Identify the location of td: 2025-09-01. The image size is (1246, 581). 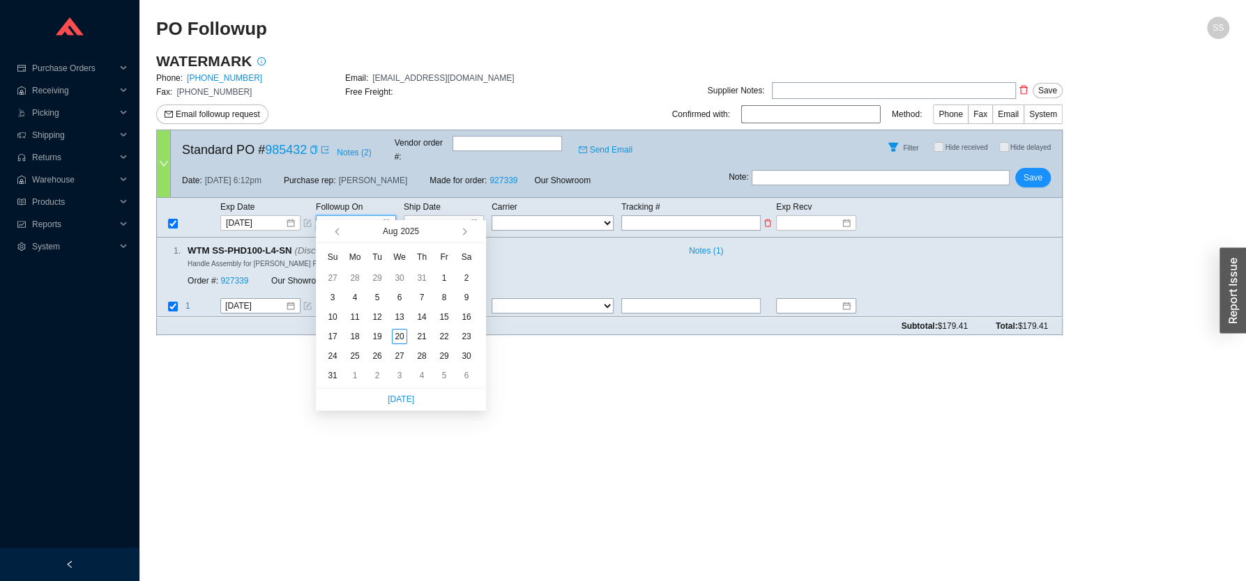
(355, 376).